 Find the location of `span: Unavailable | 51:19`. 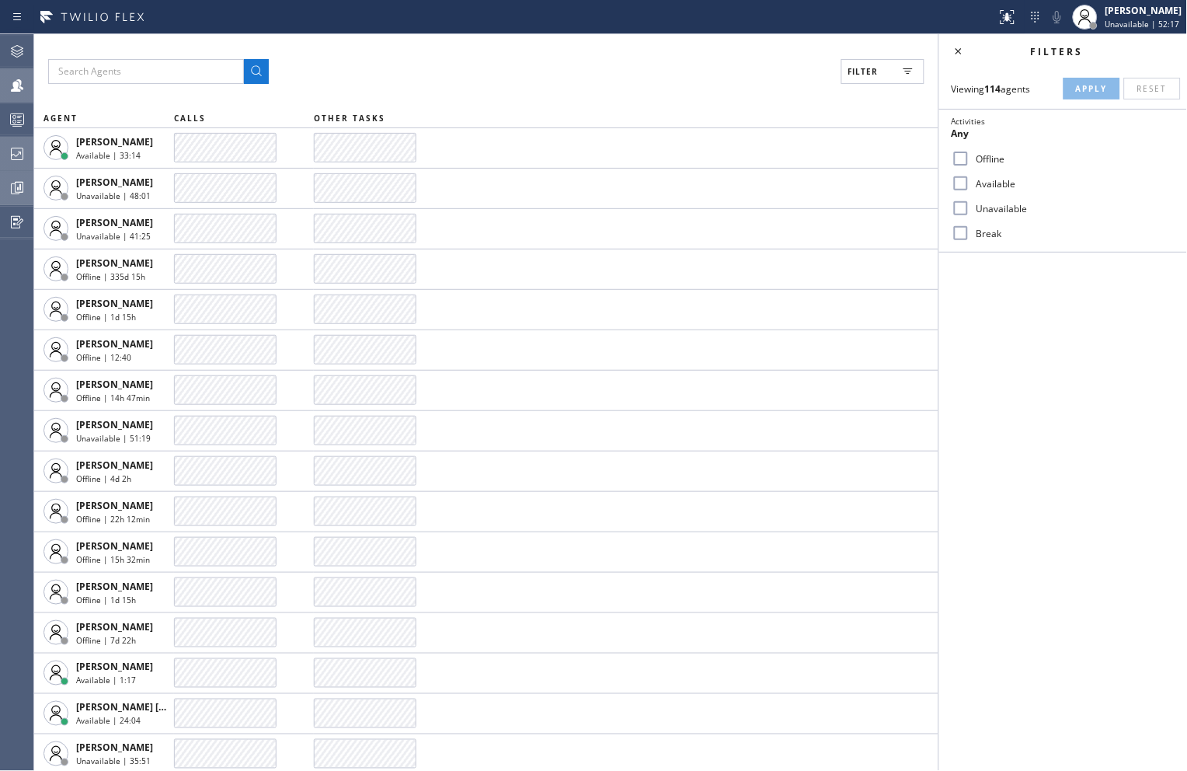

span: Unavailable | 51:19 is located at coordinates (113, 438).